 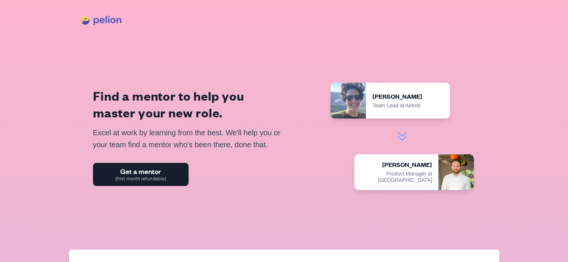 I want to click on a: Get a mentor(first month refundable), so click(x=141, y=175).